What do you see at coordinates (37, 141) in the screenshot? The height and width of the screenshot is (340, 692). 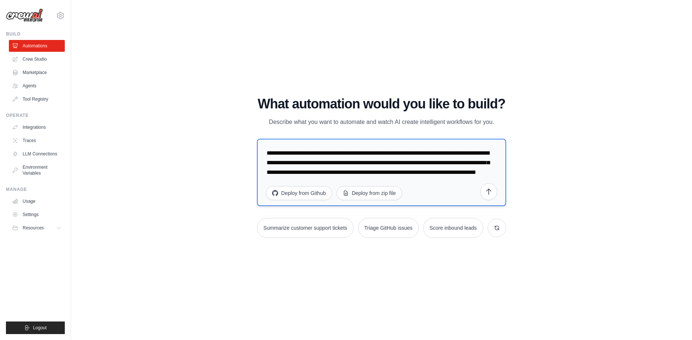 I see `a: Traces` at bounding box center [37, 141].